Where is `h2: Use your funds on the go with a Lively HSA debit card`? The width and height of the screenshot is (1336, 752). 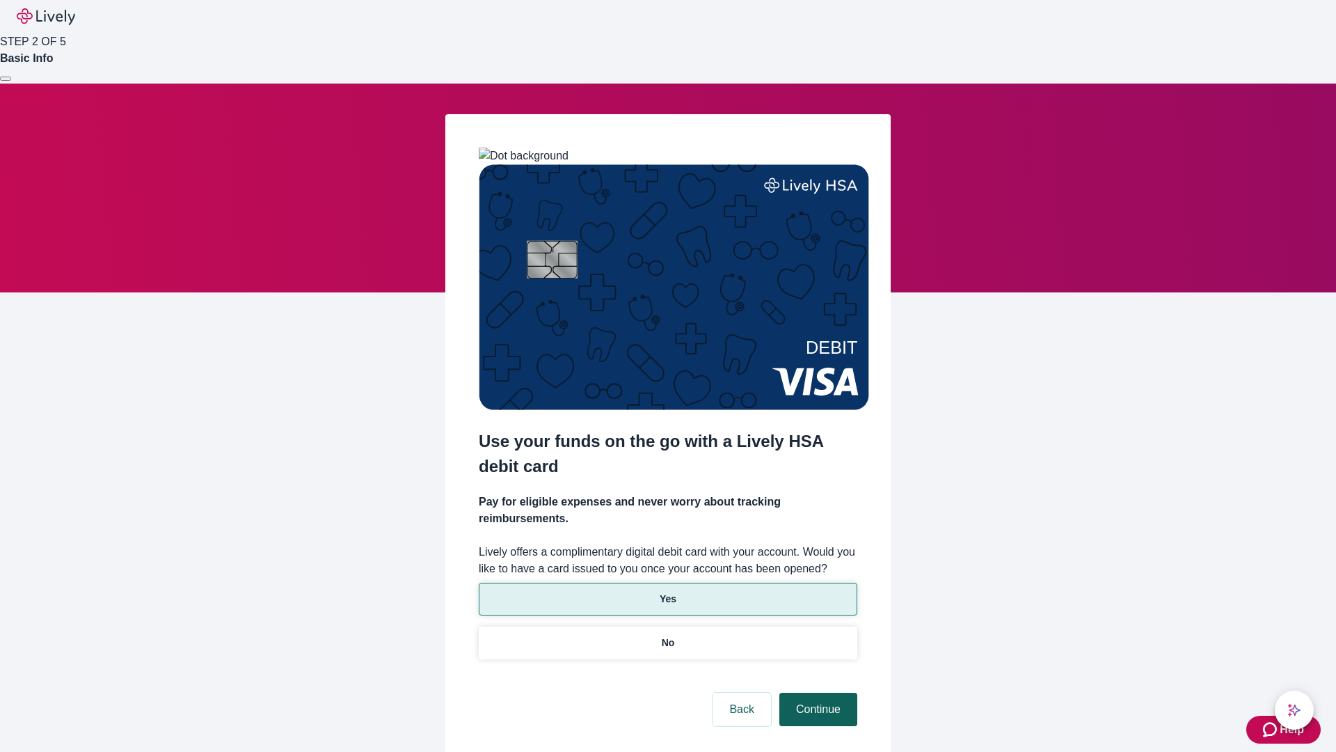
h2: Use your funds on the go with a Lively HSA debit card is located at coordinates (668, 454).